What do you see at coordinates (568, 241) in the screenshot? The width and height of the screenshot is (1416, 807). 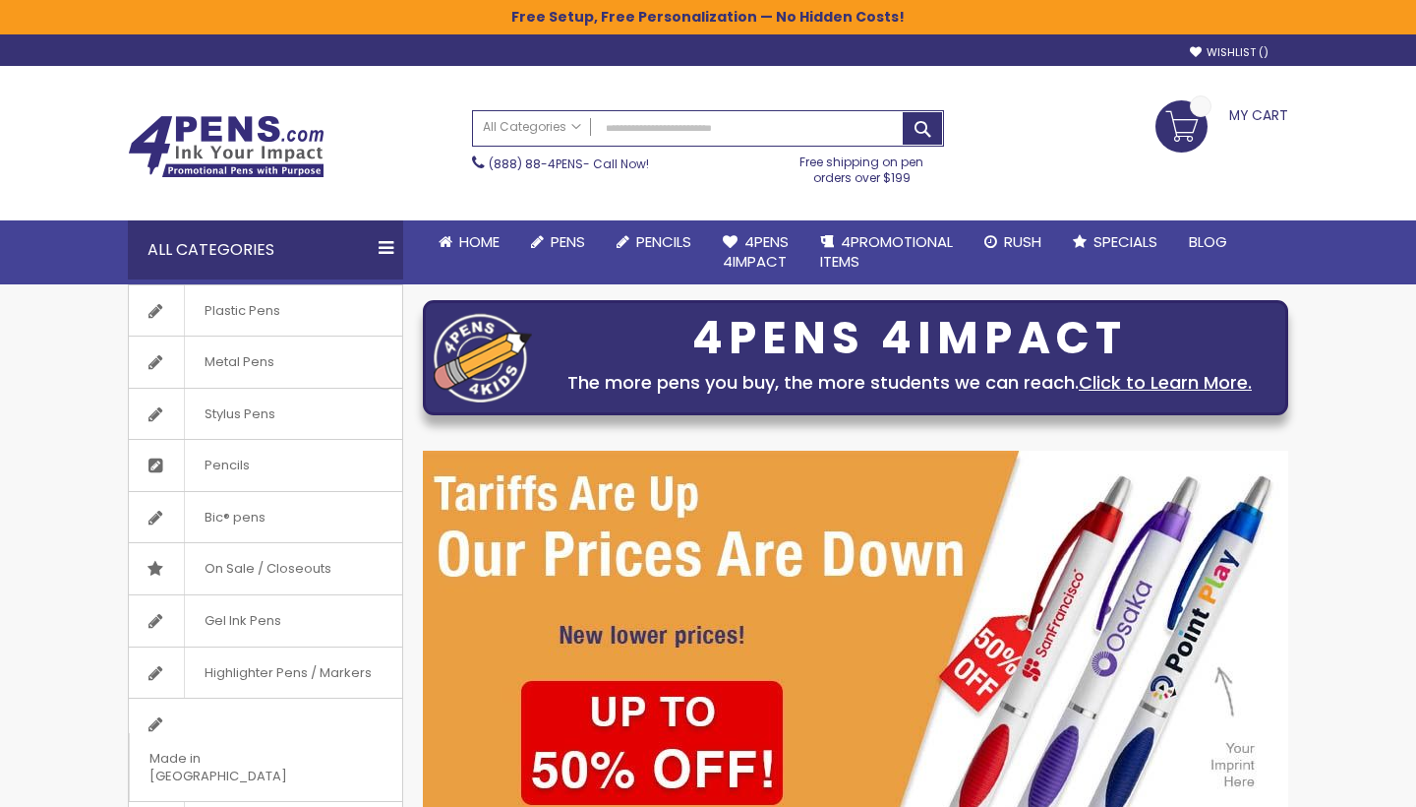 I see `span: Pens` at bounding box center [568, 241].